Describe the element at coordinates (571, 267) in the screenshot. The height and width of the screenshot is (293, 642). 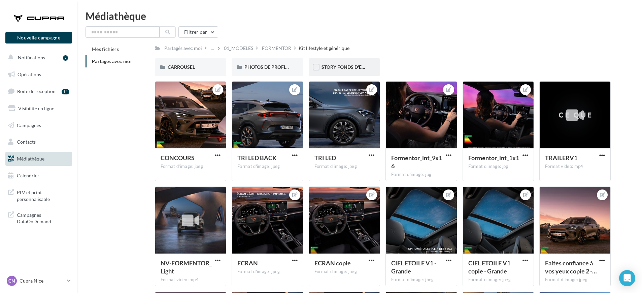
I see `span: Faites confiance à vos yeux copie 2 - Grande` at that location.